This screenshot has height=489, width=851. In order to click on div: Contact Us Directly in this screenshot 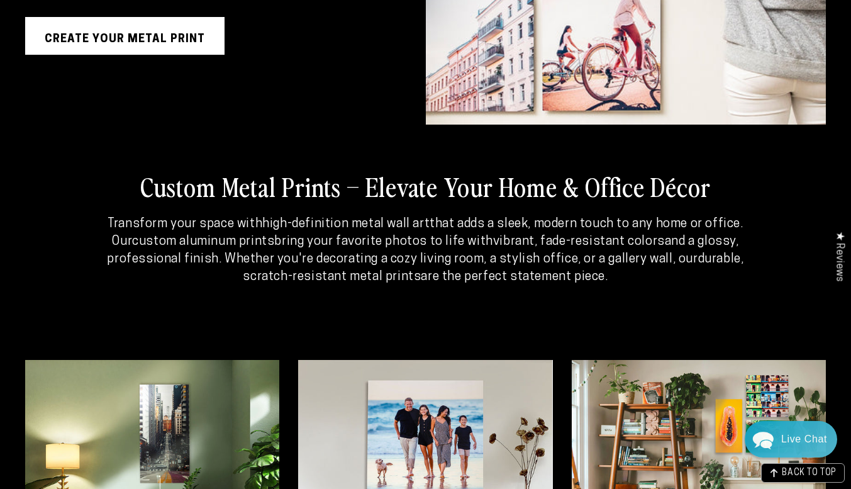, I will do `click(804, 439)`.